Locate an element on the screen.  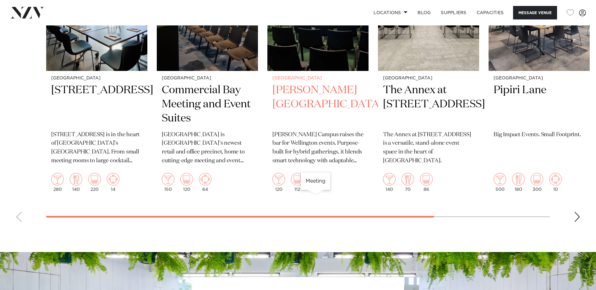
div: 220 is located at coordinates (95, 182).